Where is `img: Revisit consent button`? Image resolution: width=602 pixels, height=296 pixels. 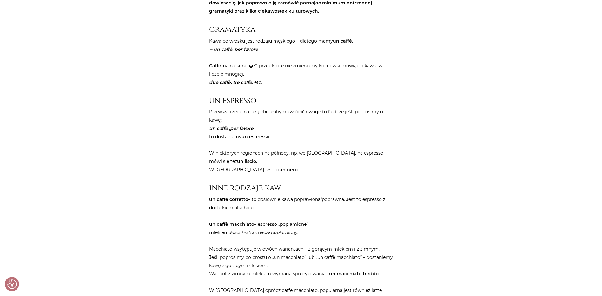
img: Revisit consent button is located at coordinates (12, 284).